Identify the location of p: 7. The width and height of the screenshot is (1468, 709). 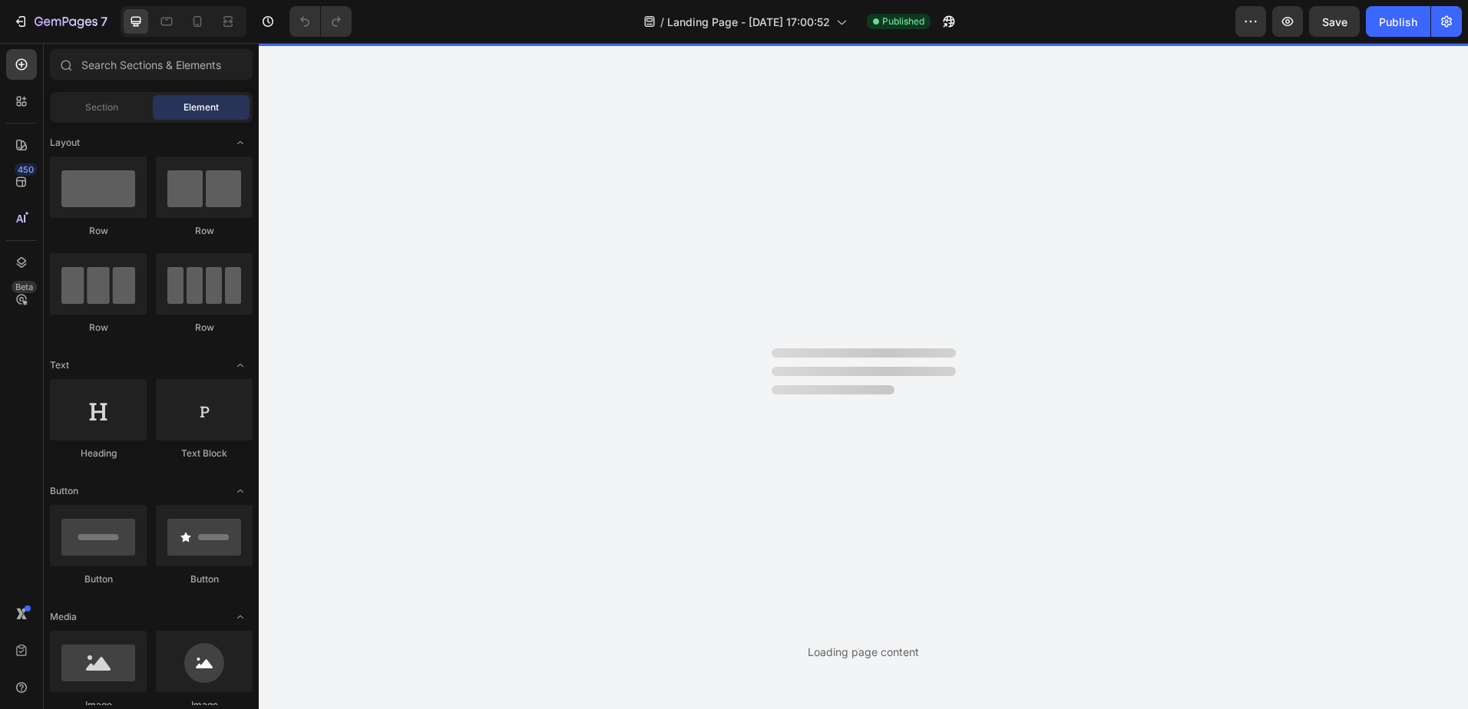
(104, 21).